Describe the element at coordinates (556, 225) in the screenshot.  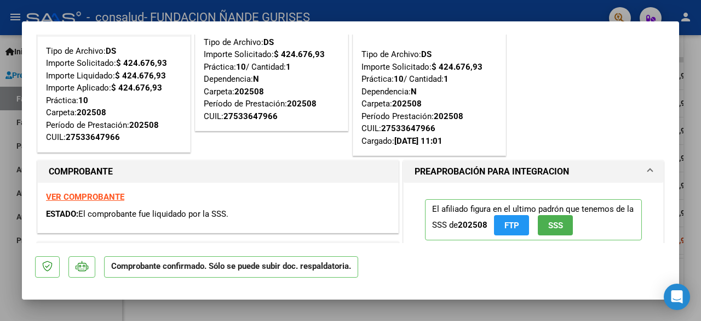
I see `span: SSS` at that location.